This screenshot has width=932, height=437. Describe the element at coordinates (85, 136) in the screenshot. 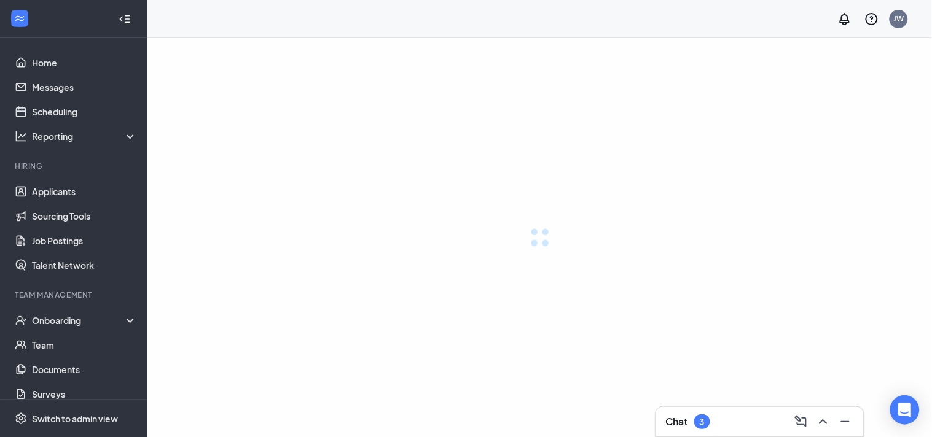

I see `div: Reporting` at that location.